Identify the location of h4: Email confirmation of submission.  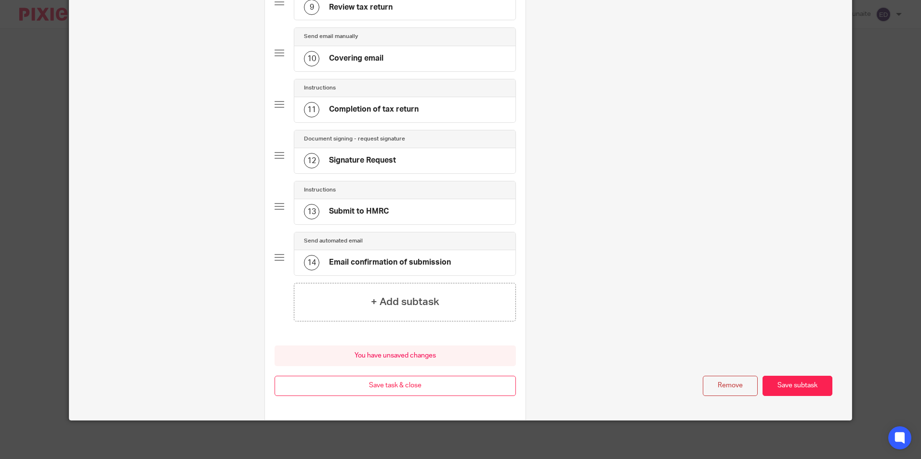
(390, 262).